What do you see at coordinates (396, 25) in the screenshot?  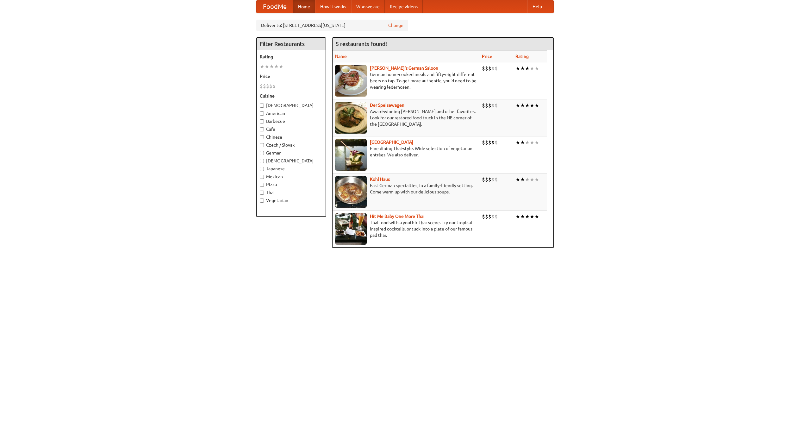 I see `a: Change` at bounding box center [396, 25].